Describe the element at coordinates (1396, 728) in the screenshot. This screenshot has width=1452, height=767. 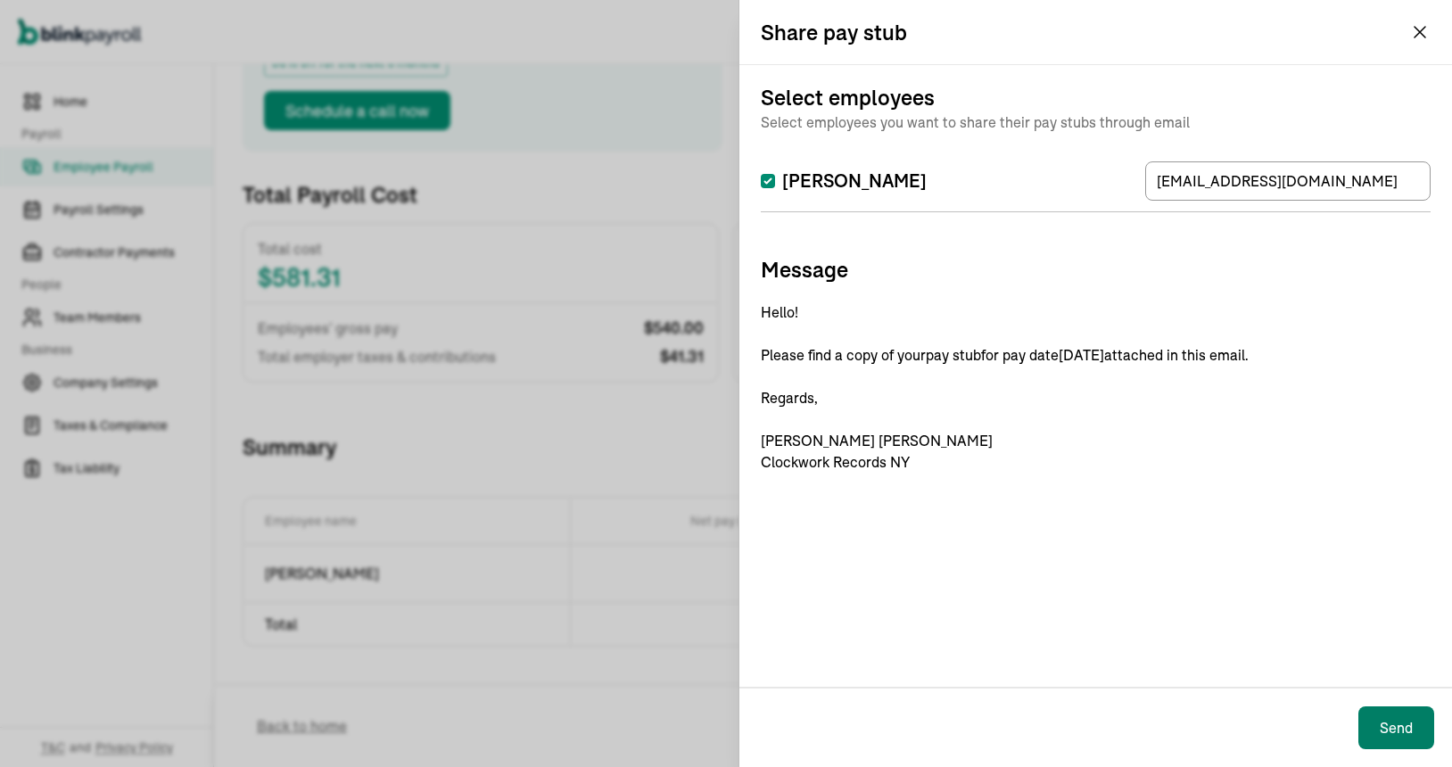
I see `button: Send` at that location.